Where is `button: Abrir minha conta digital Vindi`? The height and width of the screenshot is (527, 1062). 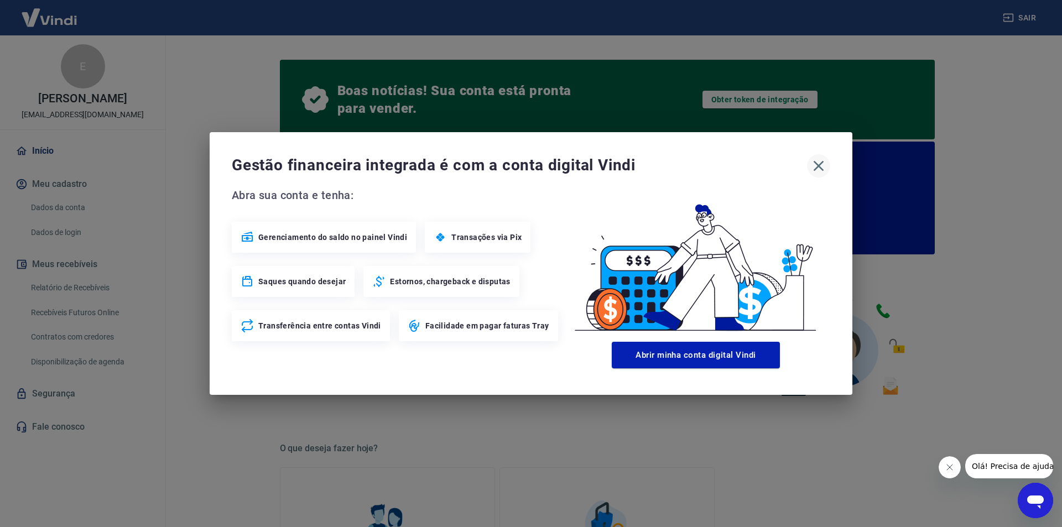 button: Abrir minha conta digital Vindi is located at coordinates (696, 355).